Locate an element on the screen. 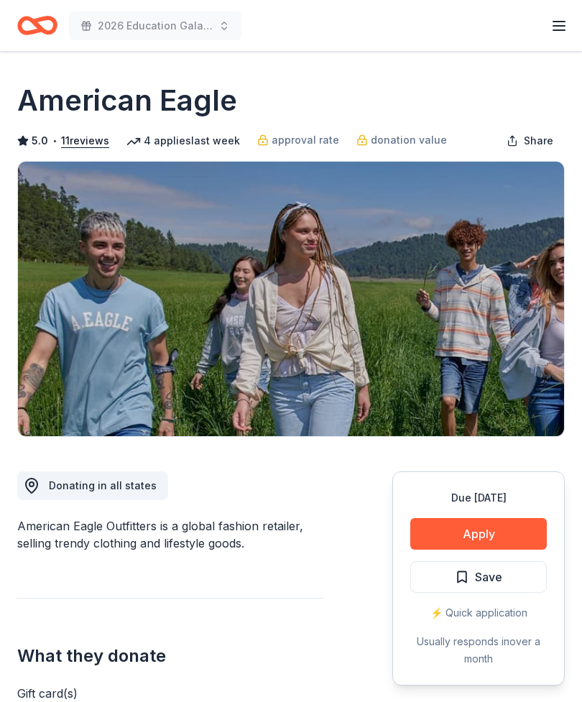 The image size is (582, 702). a: approval rate is located at coordinates (298, 140).